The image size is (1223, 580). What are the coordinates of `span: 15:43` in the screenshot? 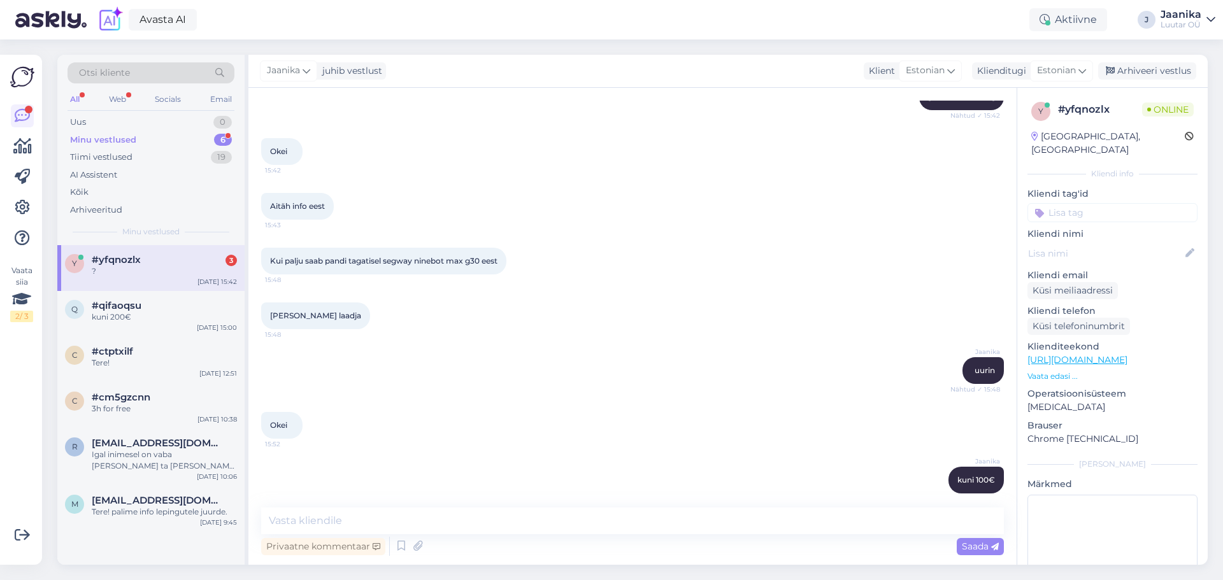 It's located at (289, 225).